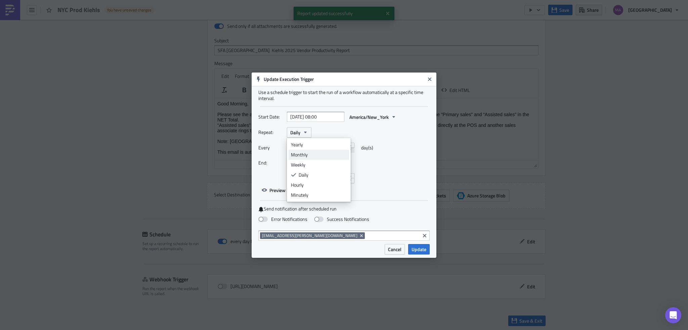 This screenshot has width=688, height=330. What do you see at coordinates (424, 236) in the screenshot?
I see `button: Clear selected items` at bounding box center [424, 236].